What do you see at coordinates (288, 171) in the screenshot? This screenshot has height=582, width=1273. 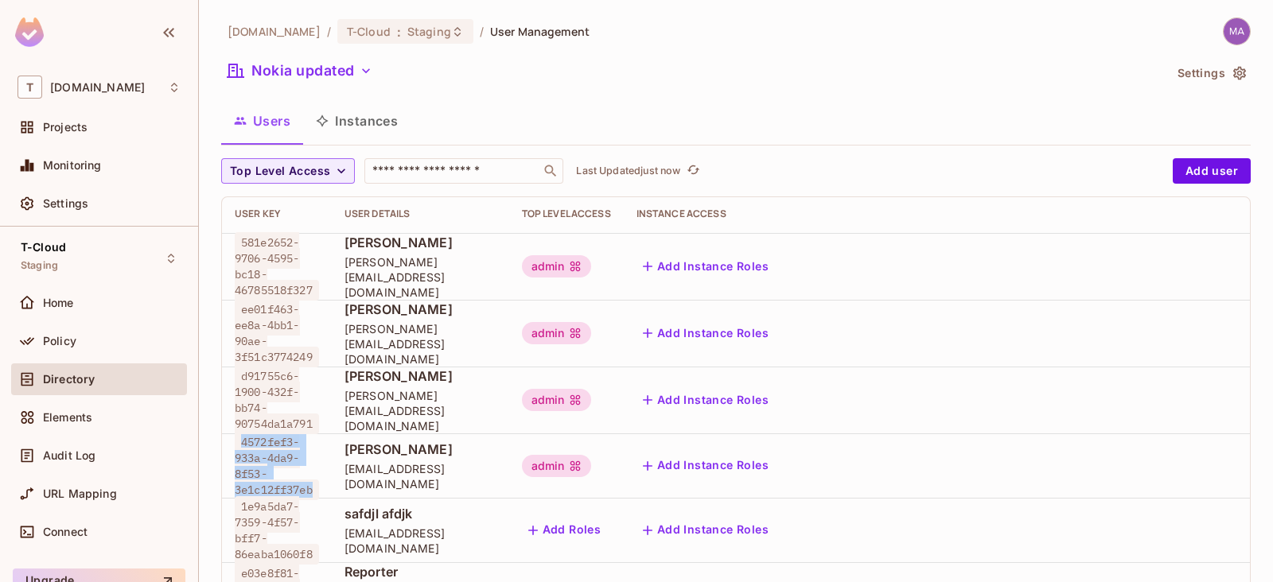 I see `button: Top Level Access` at bounding box center [288, 171].